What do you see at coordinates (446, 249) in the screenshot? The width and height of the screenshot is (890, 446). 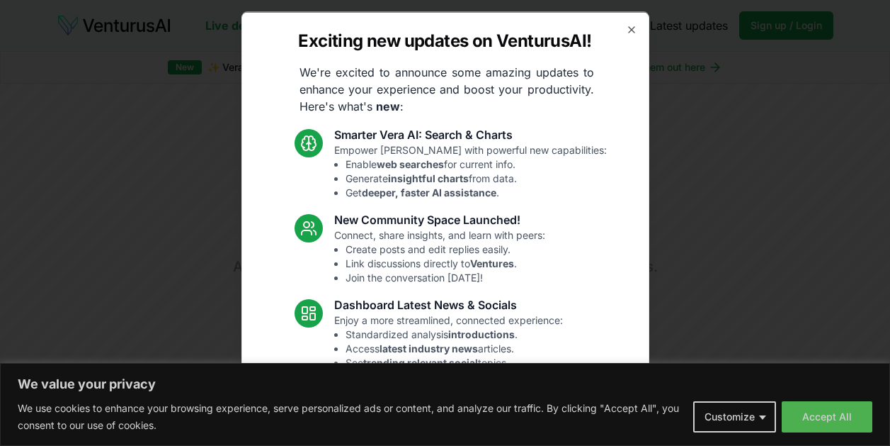 I see `li: Create posts and edit replies easily.` at bounding box center [446, 249].